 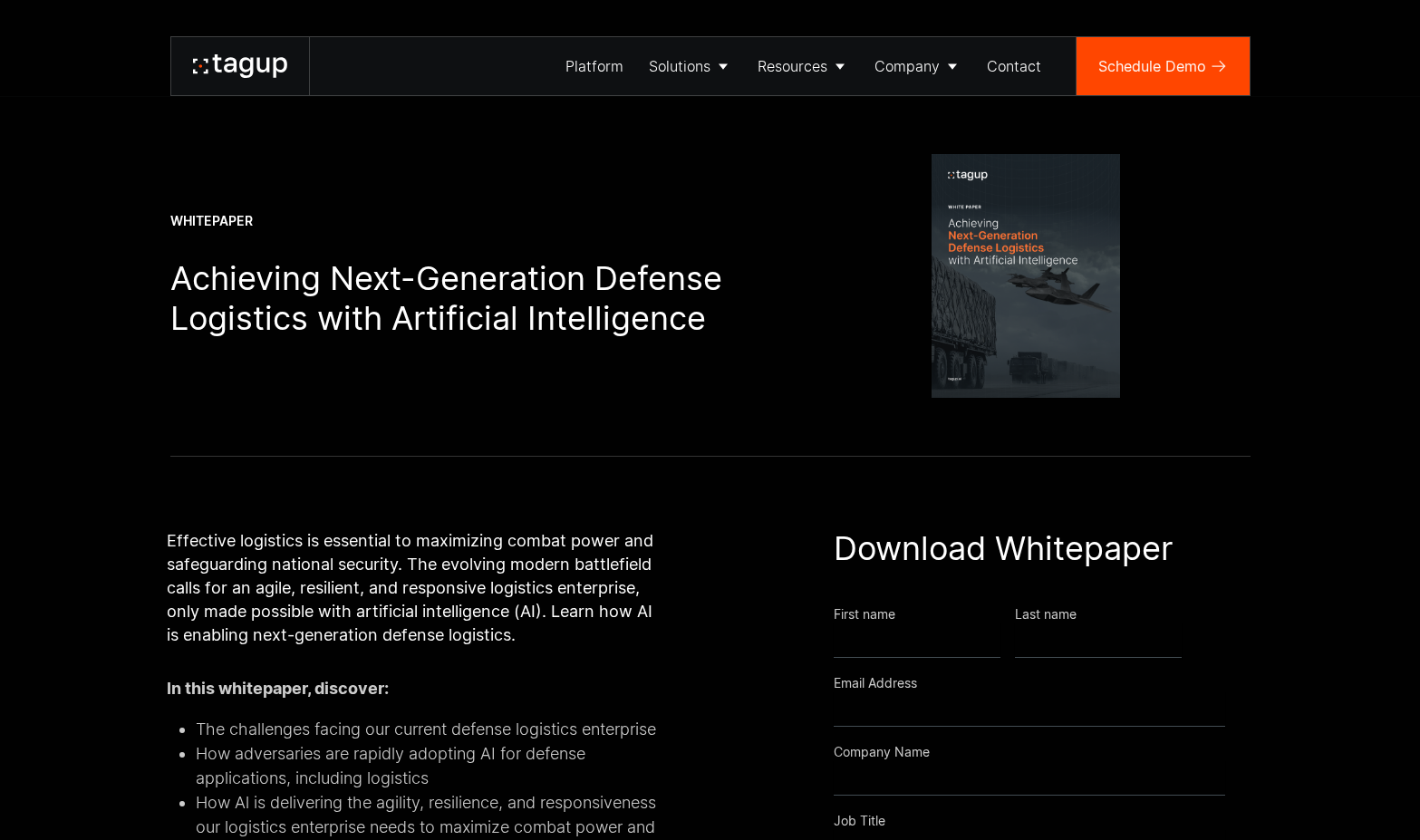 I want to click on div: Download Whitepaper, so click(x=1029, y=549).